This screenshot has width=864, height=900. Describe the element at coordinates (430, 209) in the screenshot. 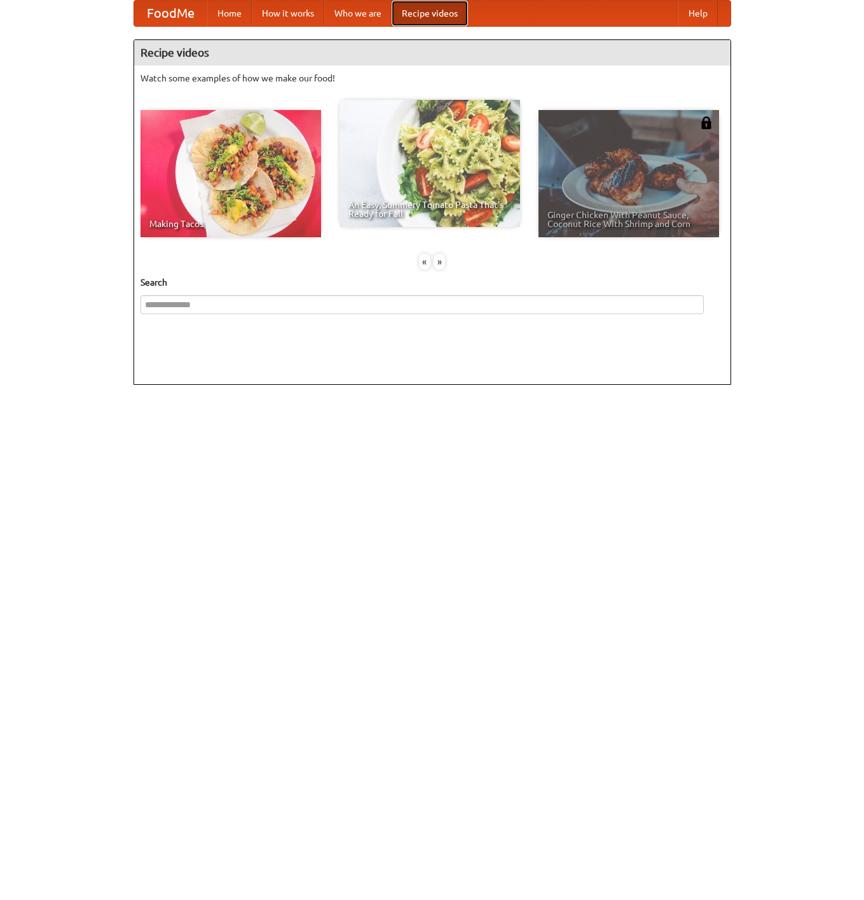

I see `span: An Easy, Summery Tomato Pasta That's Ready for Fall` at that location.